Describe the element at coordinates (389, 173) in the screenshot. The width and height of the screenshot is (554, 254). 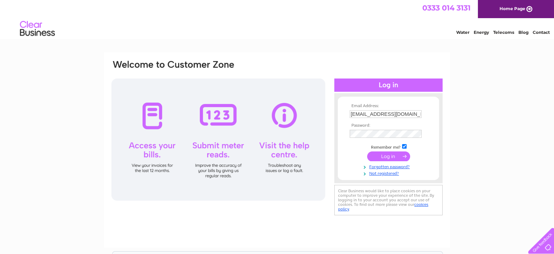
I see `a: Not registered?` at that location.